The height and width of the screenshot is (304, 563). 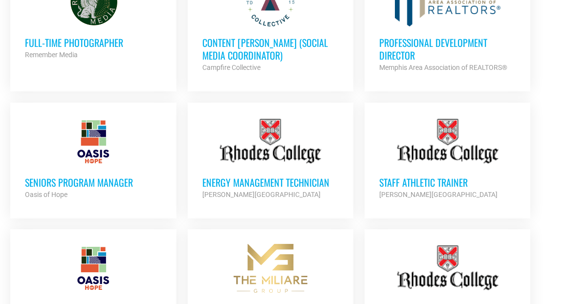 What do you see at coordinates (93, 42) in the screenshot?
I see `h3: Full-Time Photographer` at bounding box center [93, 42].